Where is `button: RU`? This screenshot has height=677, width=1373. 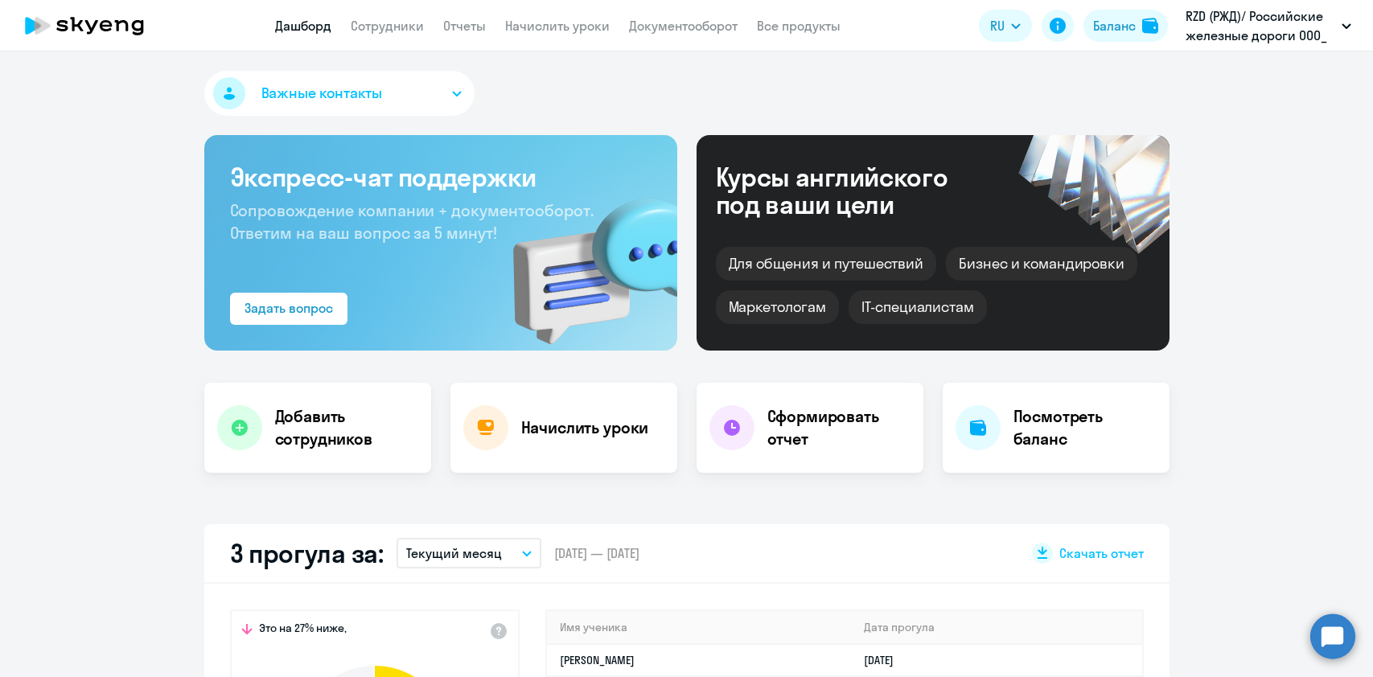
button: RU is located at coordinates (1006, 26).